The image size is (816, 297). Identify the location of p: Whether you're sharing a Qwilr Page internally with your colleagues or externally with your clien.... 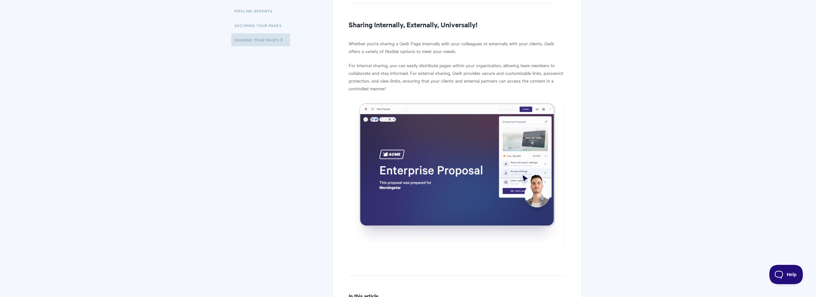
(457, 47).